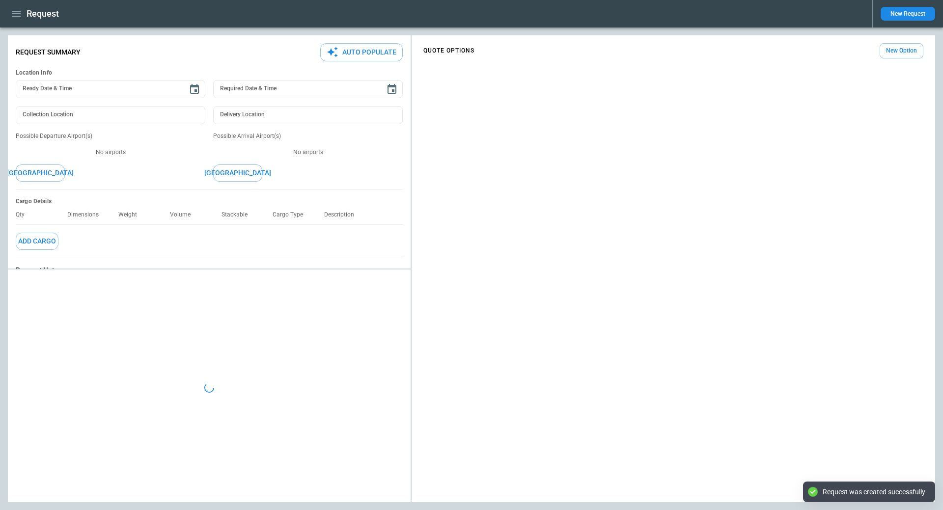  Describe the element at coordinates (908, 14) in the screenshot. I see `button: New Request` at that location.